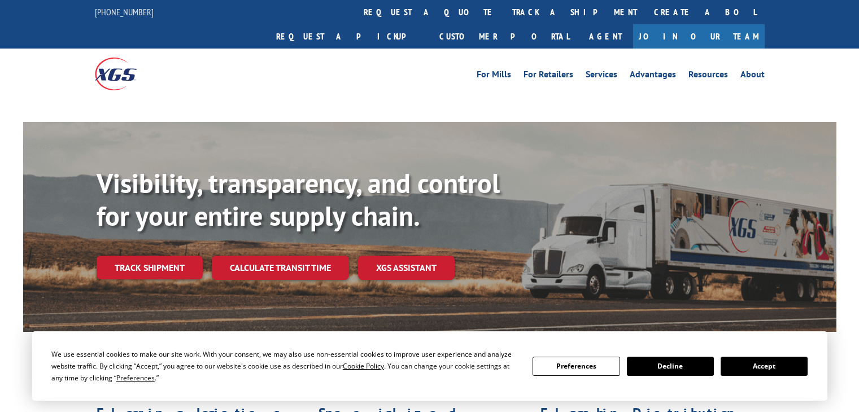 The width and height of the screenshot is (859, 412). Describe the element at coordinates (280, 268) in the screenshot. I see `a: Calculate transit time` at that location.